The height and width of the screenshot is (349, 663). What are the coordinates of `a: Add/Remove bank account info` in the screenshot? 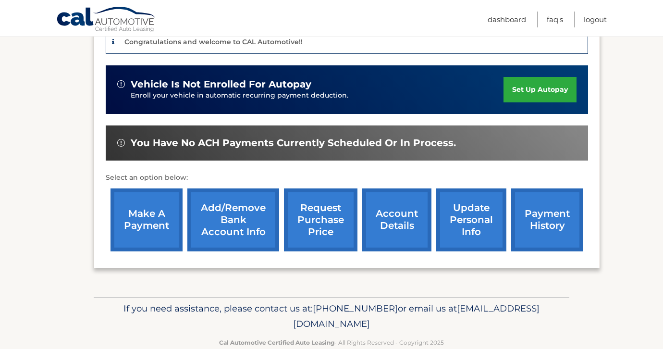 It's located at (233, 220).